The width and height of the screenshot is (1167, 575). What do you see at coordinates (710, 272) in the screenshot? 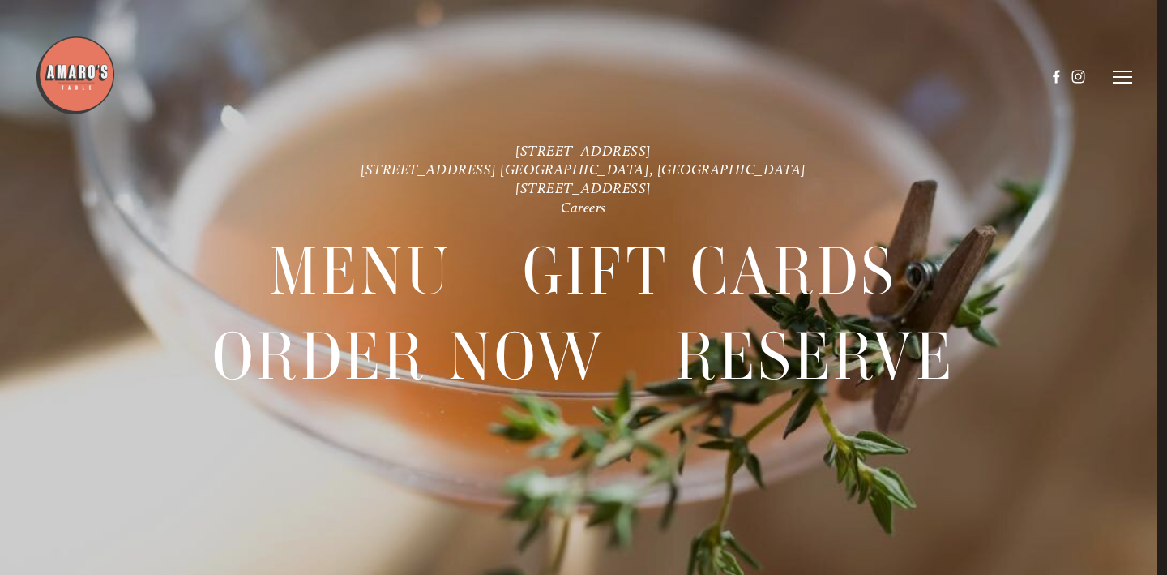
I see `span: Gift Cards` at bounding box center [710, 272].